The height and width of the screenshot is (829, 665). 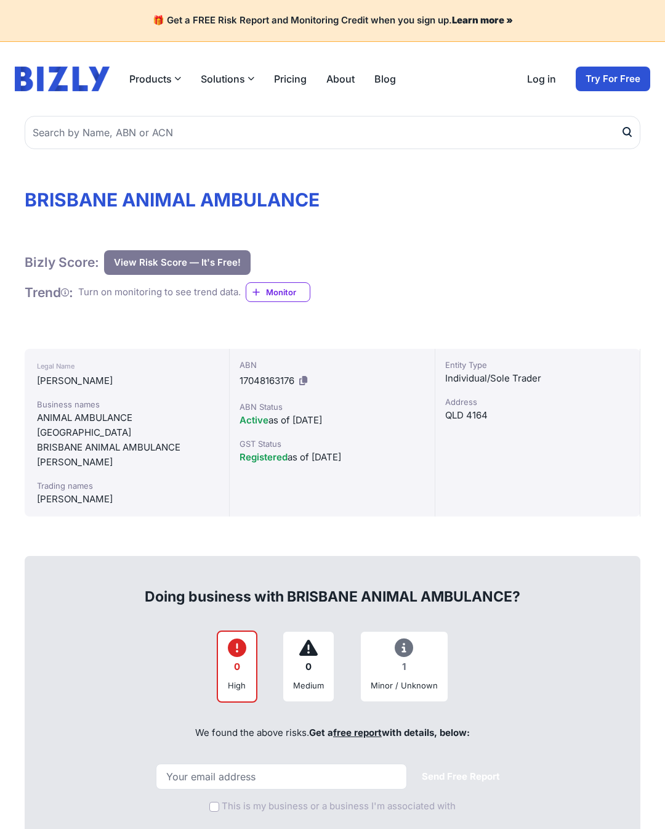 I want to click on span: Monitor, so click(x=288, y=292).